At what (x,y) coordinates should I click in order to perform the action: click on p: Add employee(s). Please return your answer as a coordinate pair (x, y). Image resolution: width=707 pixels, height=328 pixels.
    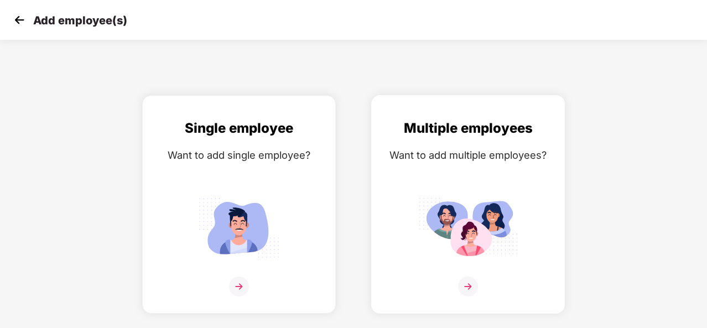
    Looking at the image, I should click on (80, 20).